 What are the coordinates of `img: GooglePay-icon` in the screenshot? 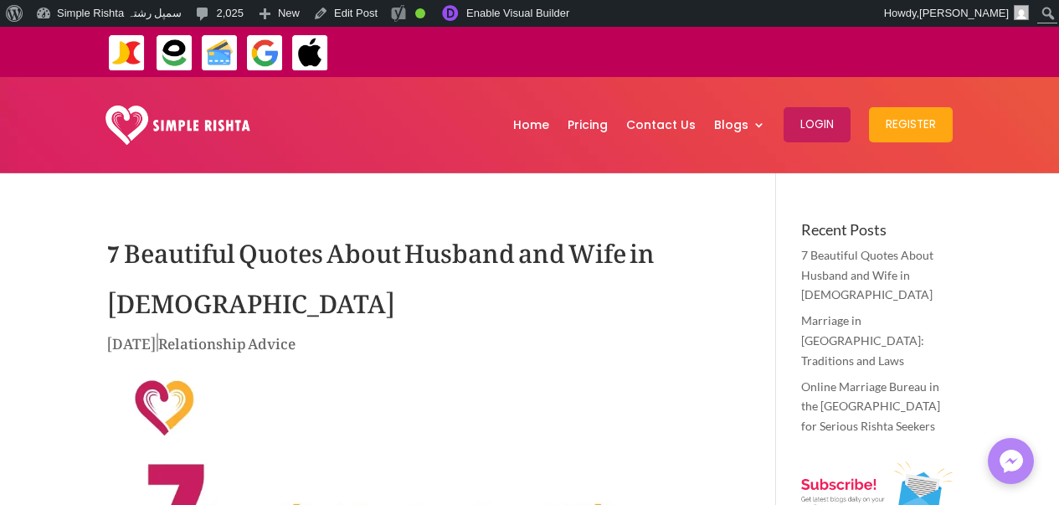 It's located at (265, 53).